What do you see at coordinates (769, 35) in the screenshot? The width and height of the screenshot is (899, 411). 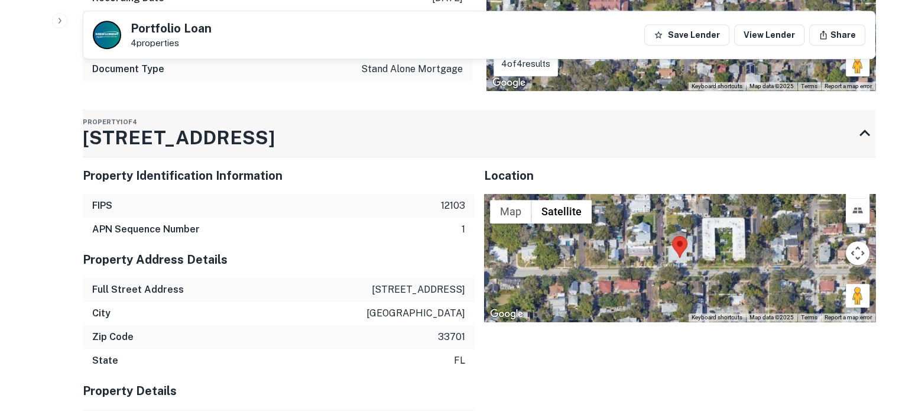 I see `a: View Lender` at bounding box center [769, 35].